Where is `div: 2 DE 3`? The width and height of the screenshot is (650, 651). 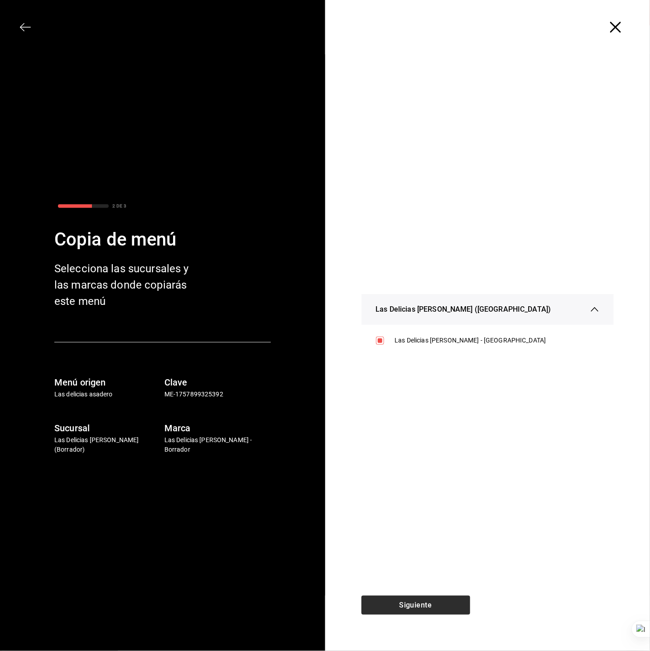 div: 2 DE 3 is located at coordinates (119, 206).